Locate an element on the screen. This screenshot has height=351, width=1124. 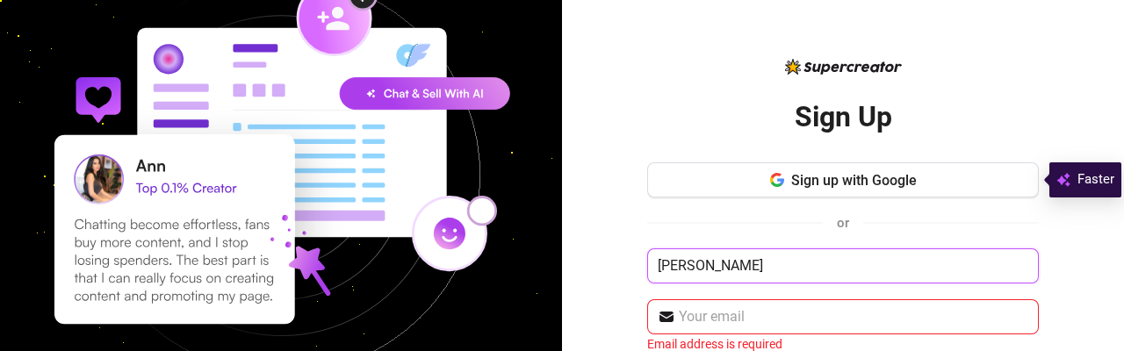
h2: Sign Up is located at coordinates (843, 117).